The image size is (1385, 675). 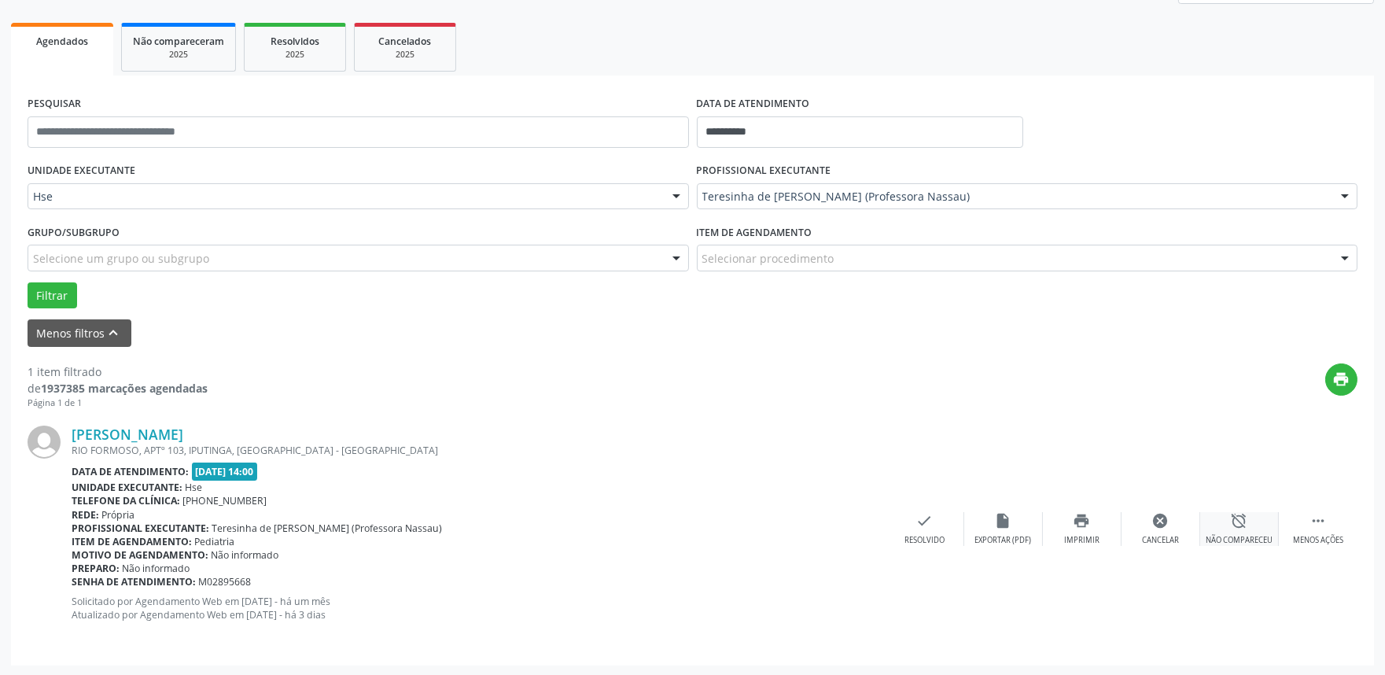 What do you see at coordinates (117, 371) in the screenshot?
I see `div: 1 item filtrado` at bounding box center [117, 371].